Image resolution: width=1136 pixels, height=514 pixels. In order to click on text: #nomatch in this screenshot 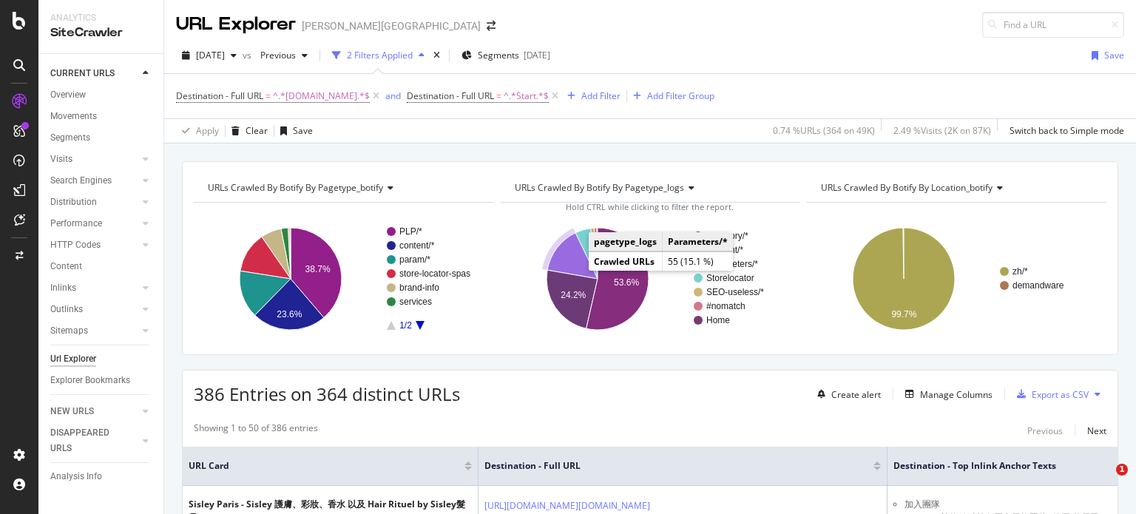, I will do `click(725, 306)`.